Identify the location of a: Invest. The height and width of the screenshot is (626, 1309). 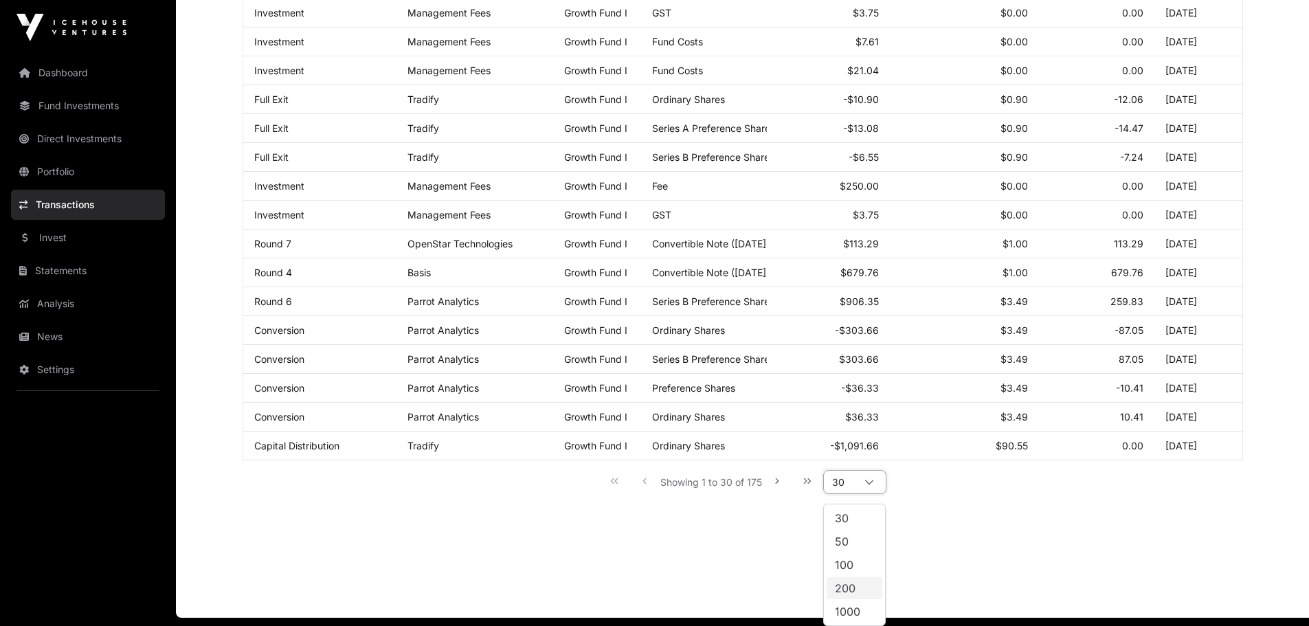
(88, 238).